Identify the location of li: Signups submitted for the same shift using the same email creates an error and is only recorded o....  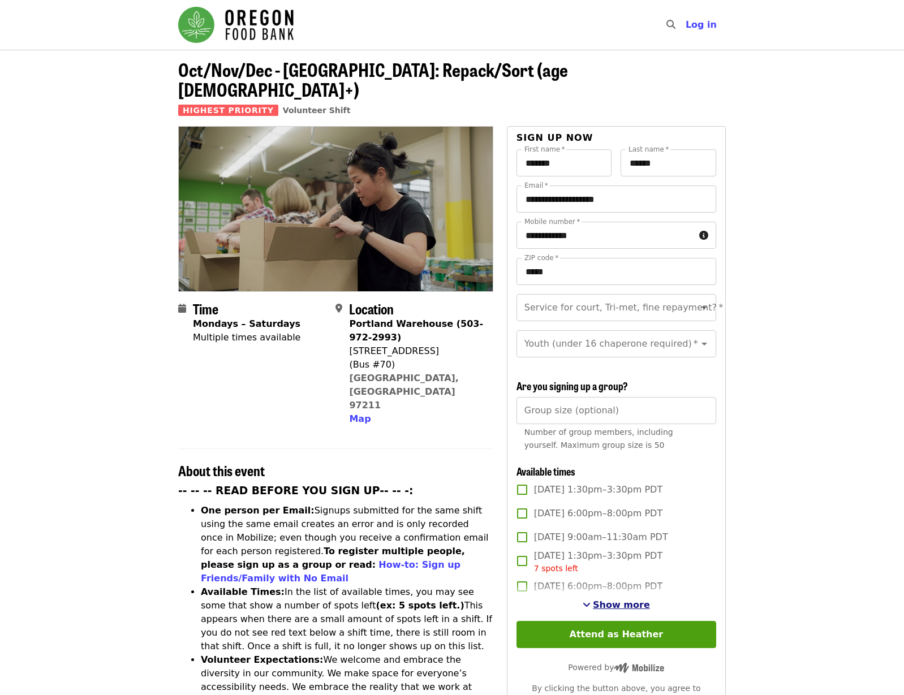
(347, 545).